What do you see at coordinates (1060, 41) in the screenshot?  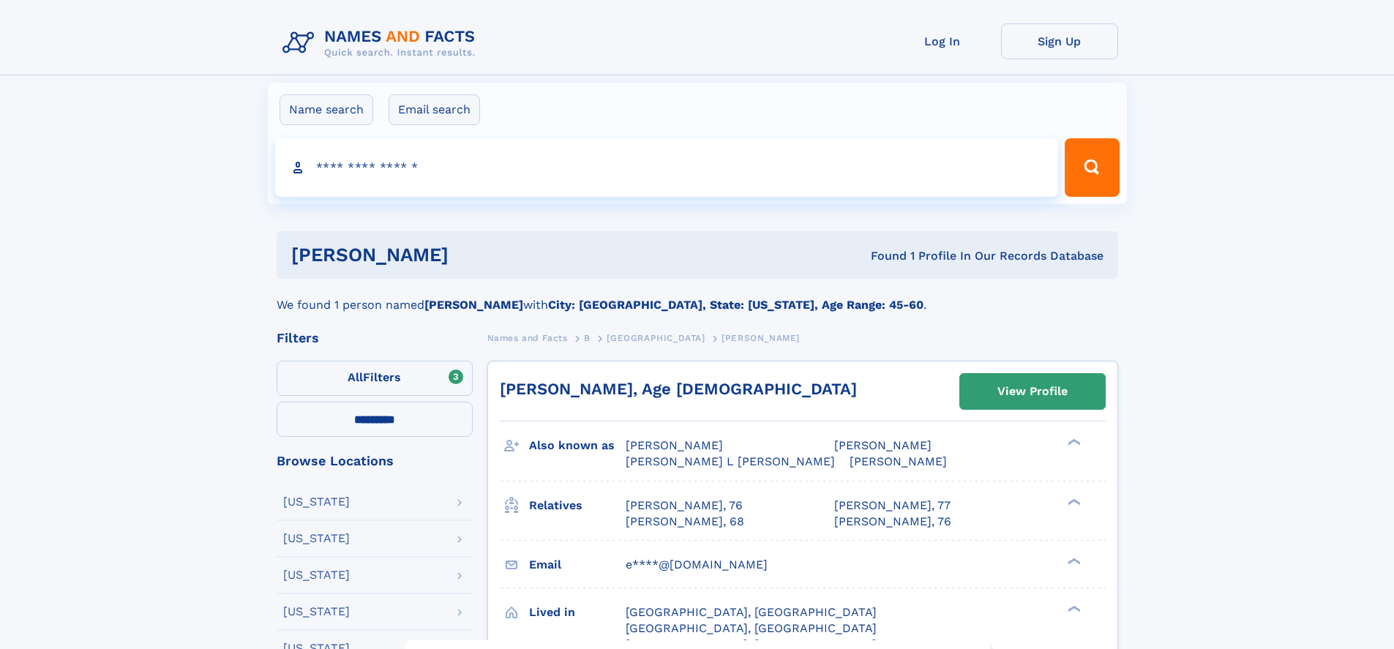 I see `a: Sign Up` at bounding box center [1060, 41].